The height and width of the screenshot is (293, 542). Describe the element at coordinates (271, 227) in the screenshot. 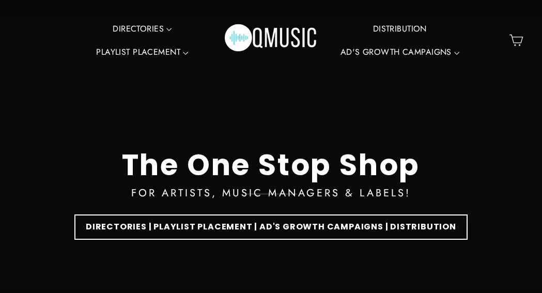

I see `a: DIRECTORIES | PLAYLIST PLACEMENT | AD'S GROWTH CAMPAIGNS | DISTRIBUTION` at that location.